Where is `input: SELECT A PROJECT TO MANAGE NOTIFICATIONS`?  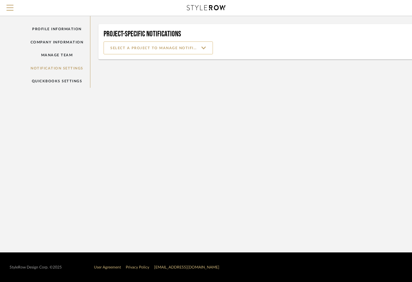
input: SELECT A PROJECT TO MANAGE NOTIFICATIONS is located at coordinates (158, 48).